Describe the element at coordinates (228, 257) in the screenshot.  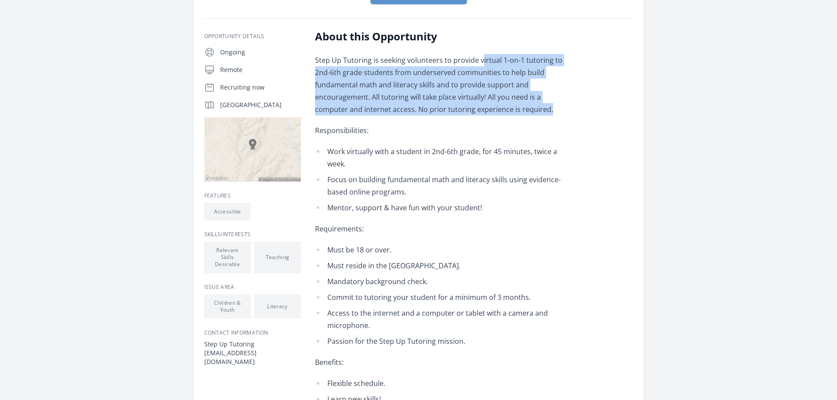
I see `li: Relevant Skills Desirable` at that location.